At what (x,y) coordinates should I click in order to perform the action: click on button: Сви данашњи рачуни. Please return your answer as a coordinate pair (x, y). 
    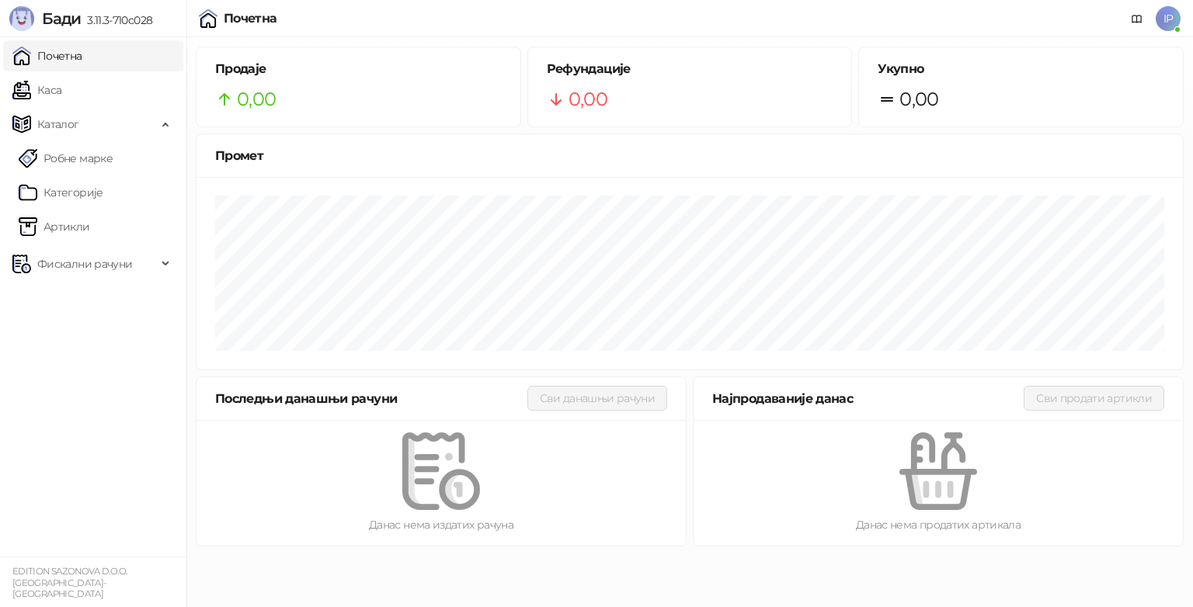
    Looking at the image, I should click on (597, 398).